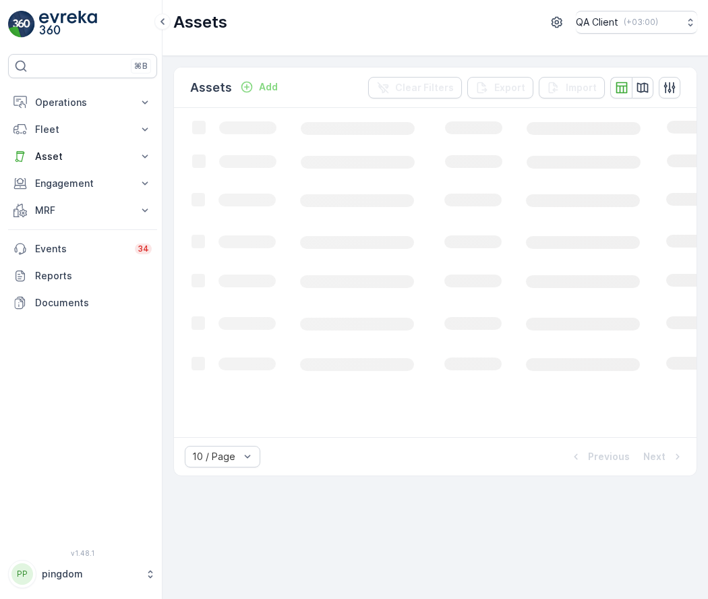 The image size is (708, 599). I want to click on button: Engagement, so click(82, 184).